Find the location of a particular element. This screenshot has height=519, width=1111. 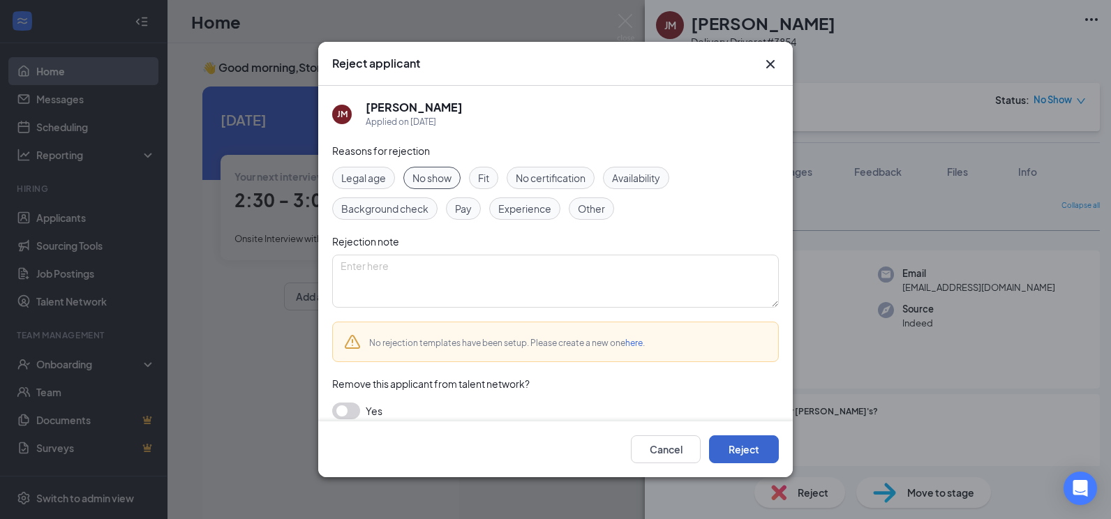

span: Background check is located at coordinates (385, 209).